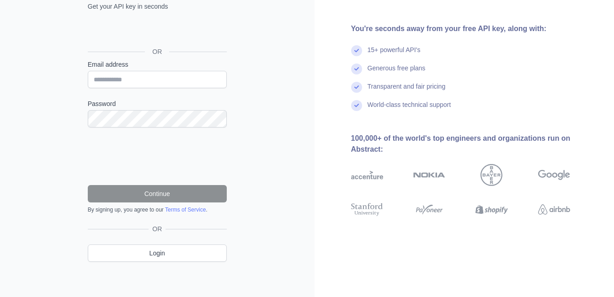 This screenshot has height=297, width=614. Describe the element at coordinates (157, 6) in the screenshot. I see `p: Get your API key in seconds` at that location.